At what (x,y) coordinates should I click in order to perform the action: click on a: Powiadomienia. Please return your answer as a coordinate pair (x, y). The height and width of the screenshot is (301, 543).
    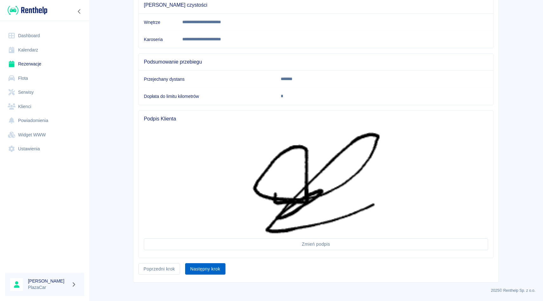
    Looking at the image, I should click on (44, 120).